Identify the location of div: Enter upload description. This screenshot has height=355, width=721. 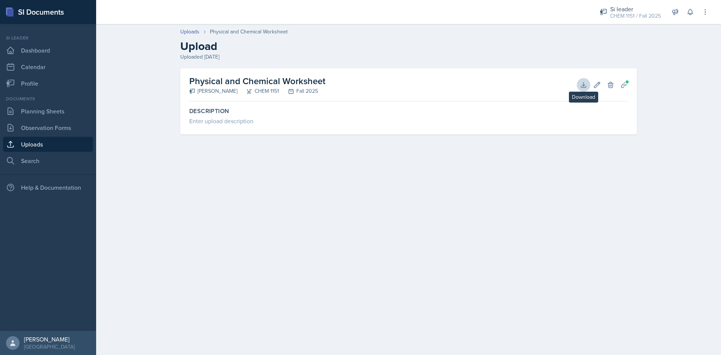
(409, 121).